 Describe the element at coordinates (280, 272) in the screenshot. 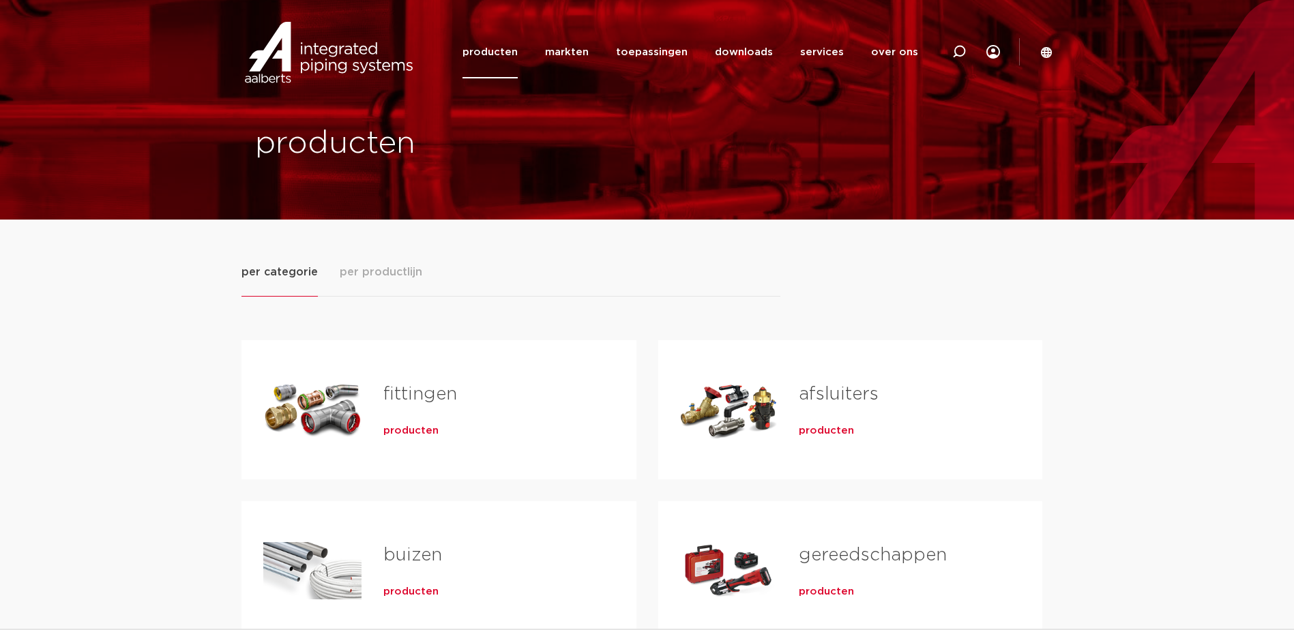

I see `span: per categorie` at that location.